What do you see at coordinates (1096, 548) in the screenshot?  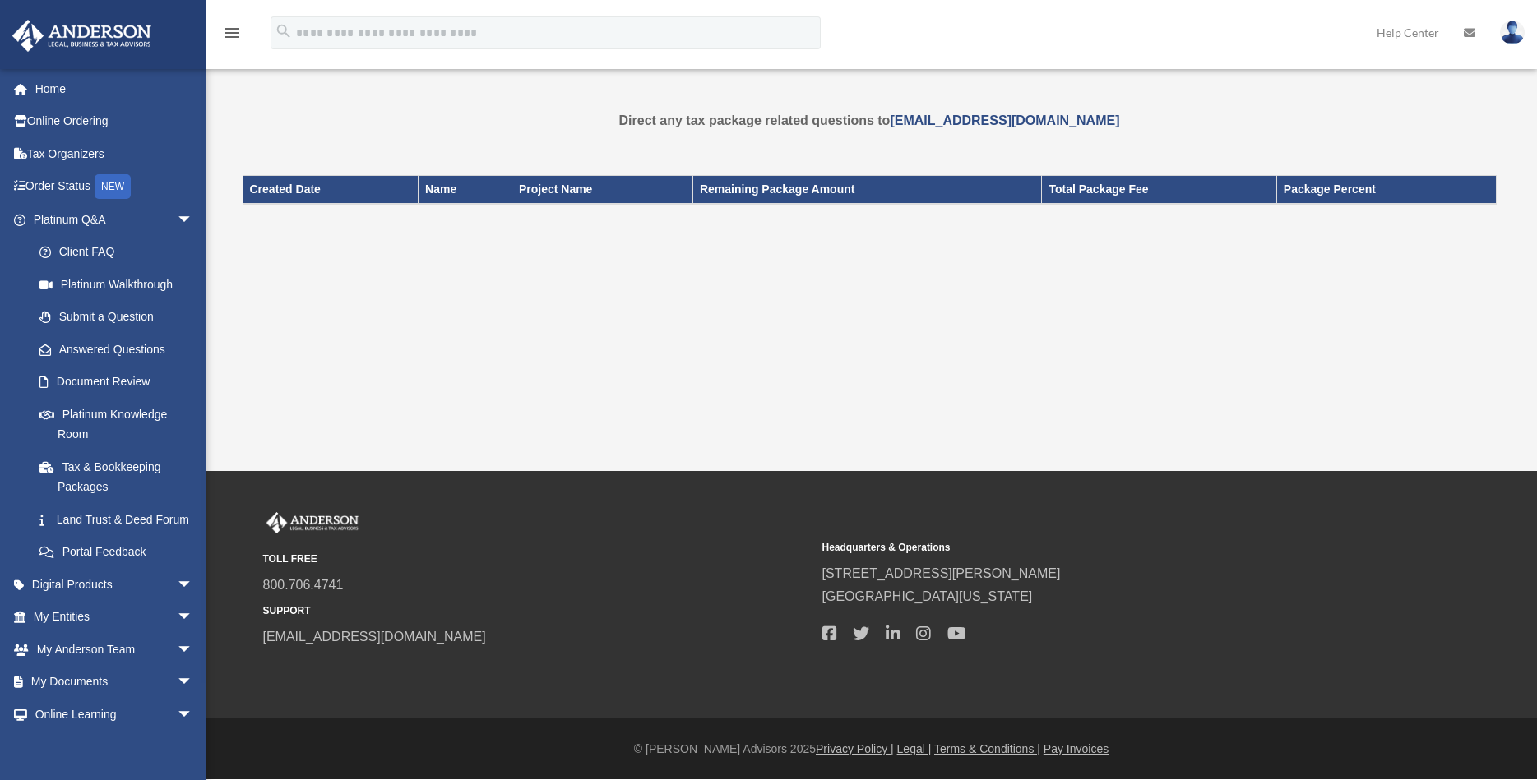 I see `small: Headquarters & Operations` at bounding box center [1096, 548].